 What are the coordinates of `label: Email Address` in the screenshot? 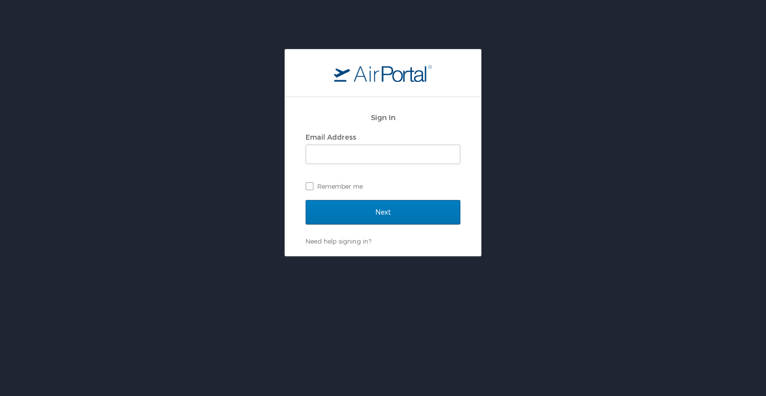 It's located at (331, 137).